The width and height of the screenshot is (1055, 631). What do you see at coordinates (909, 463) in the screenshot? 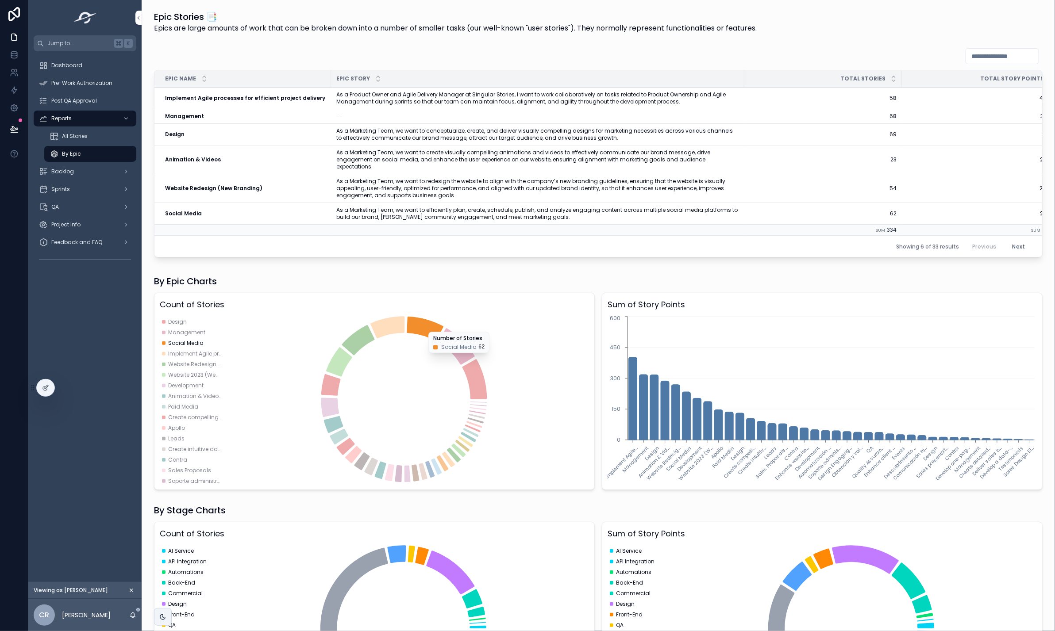
I see `text: Comunicación ej...` at bounding box center [909, 463].